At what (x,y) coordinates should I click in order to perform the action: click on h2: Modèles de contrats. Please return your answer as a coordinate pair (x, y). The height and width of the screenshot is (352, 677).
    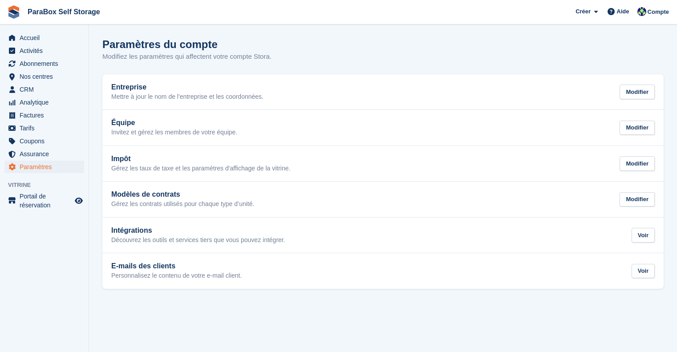
    Looking at the image, I should click on (183, 195).